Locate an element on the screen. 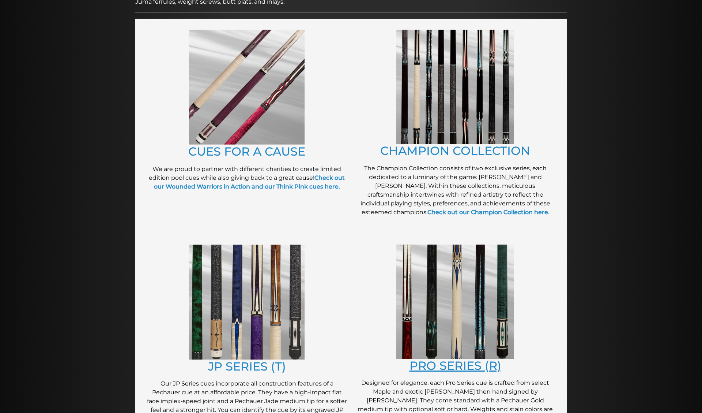 The height and width of the screenshot is (413, 702). a: CUES FOR A CAUSE is located at coordinates (247, 151).